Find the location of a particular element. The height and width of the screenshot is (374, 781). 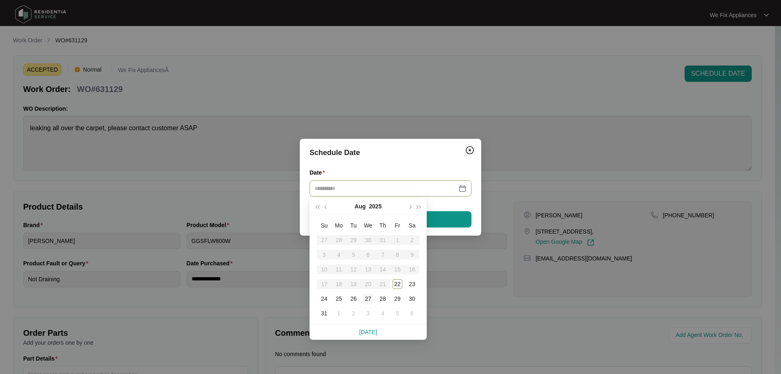

div: 25 is located at coordinates (339, 298).